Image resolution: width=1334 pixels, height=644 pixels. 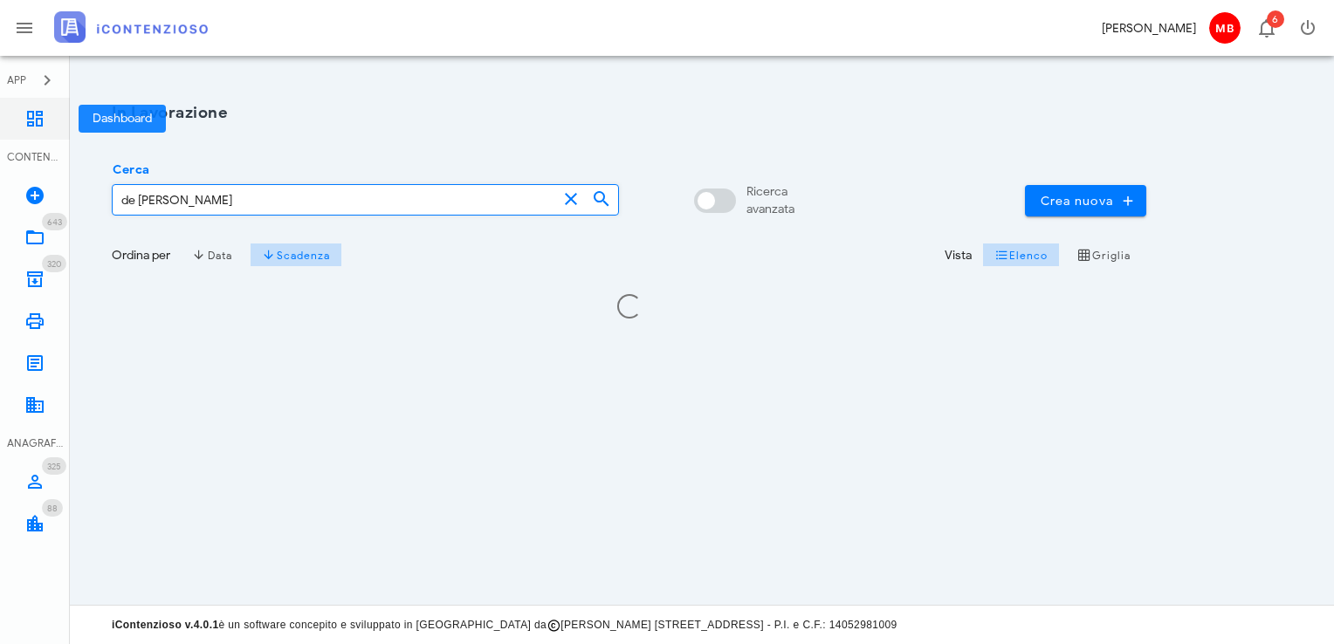 I want to click on button: Crea nuova, so click(x=1085, y=201).